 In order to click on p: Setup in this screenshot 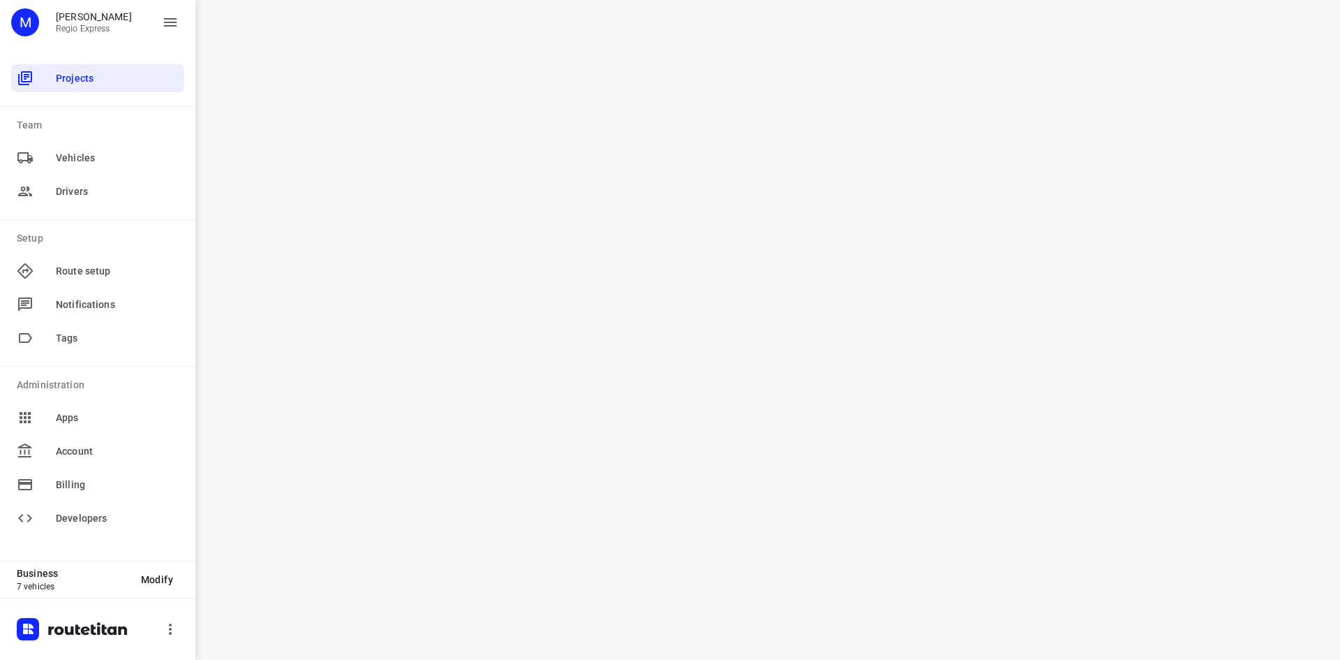, I will do `click(101, 238)`.